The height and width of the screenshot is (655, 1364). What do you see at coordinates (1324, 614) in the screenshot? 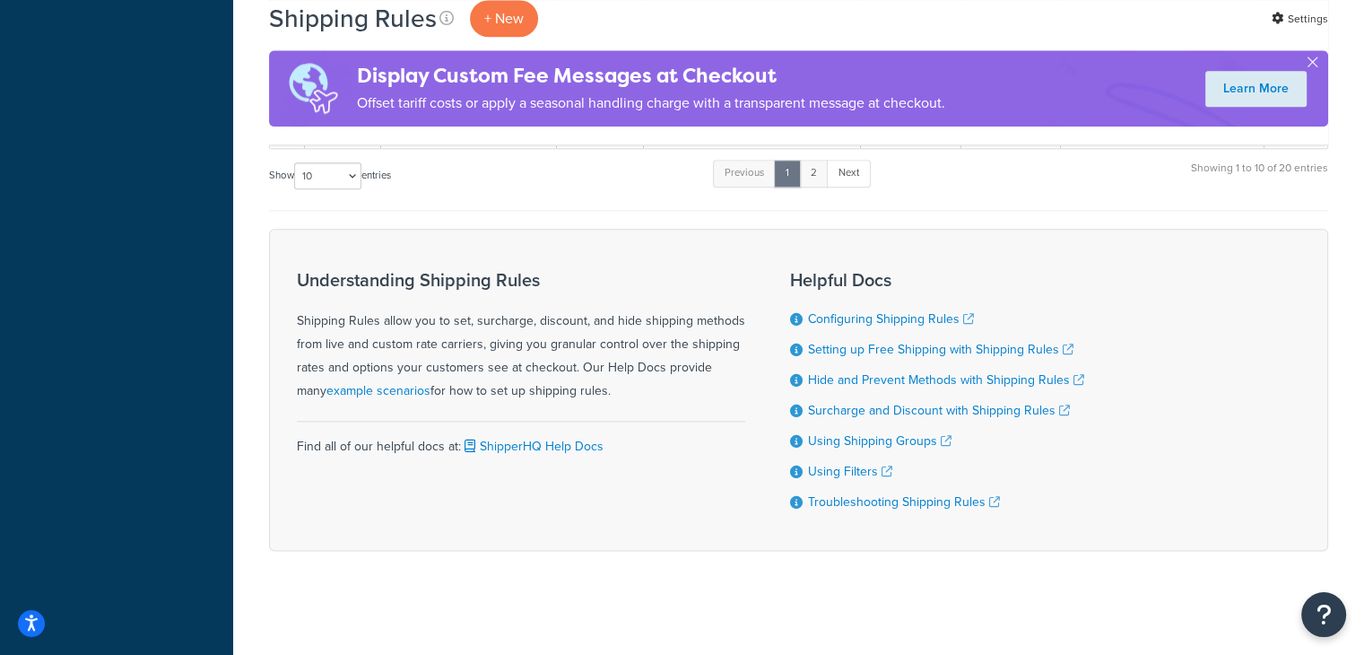
I see `button: Open Resource Center` at bounding box center [1324, 614].